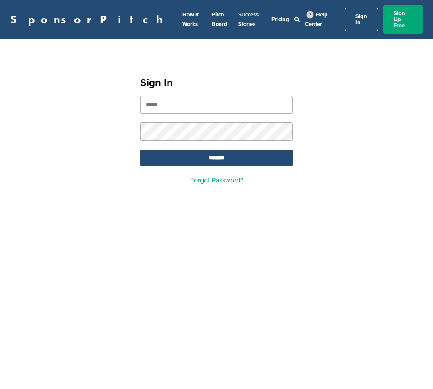 This screenshot has width=433, height=389. I want to click on a: Sign Up Free, so click(402, 19).